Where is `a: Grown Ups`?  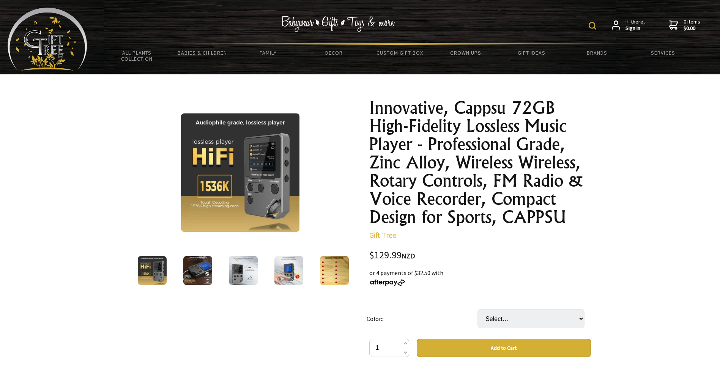
a: Grown Ups is located at coordinates (465, 53).